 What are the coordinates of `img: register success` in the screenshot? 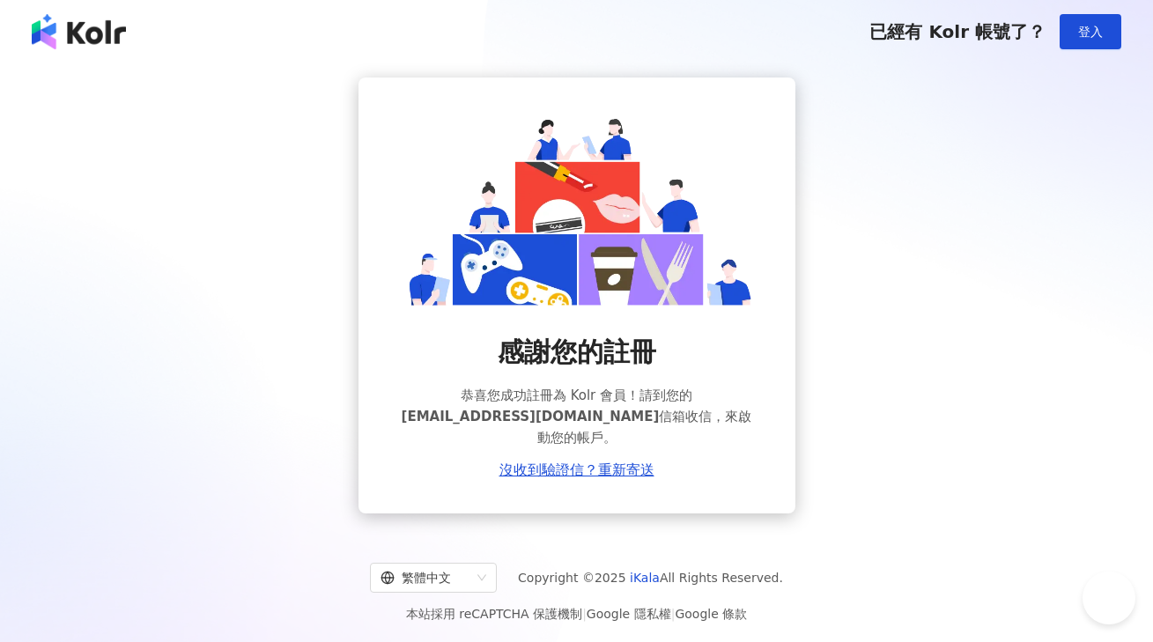 It's located at (577, 209).